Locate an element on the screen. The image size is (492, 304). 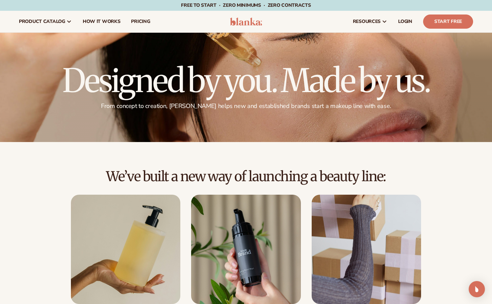
span: product catalog is located at coordinates (42, 22).